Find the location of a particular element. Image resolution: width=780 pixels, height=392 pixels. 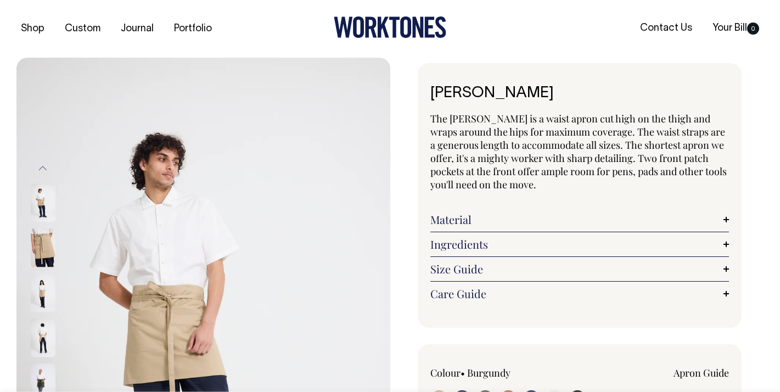

div: Colour is located at coordinates (490, 373).